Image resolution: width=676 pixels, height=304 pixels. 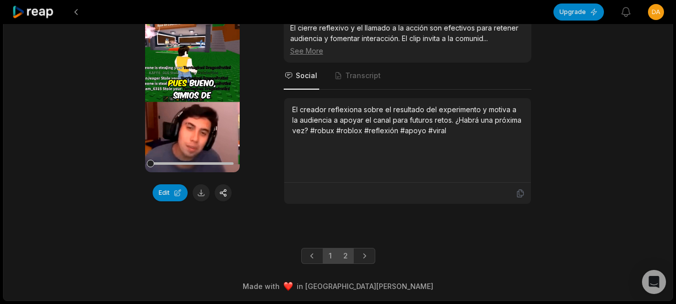 I want to click on div: See More, so click(x=407, y=51).